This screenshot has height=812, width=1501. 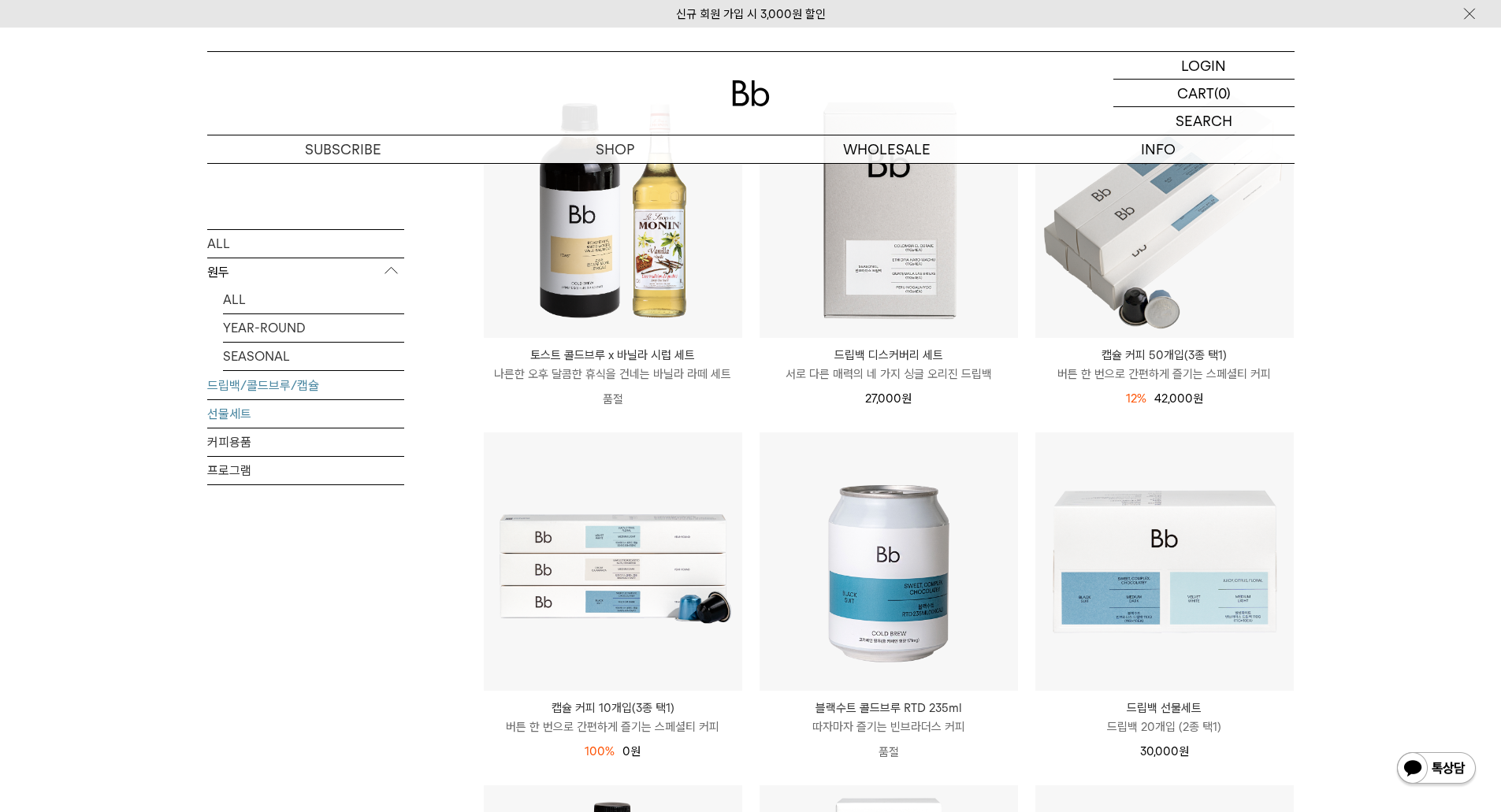 I want to click on p: WHOLESALE, so click(x=887, y=149).